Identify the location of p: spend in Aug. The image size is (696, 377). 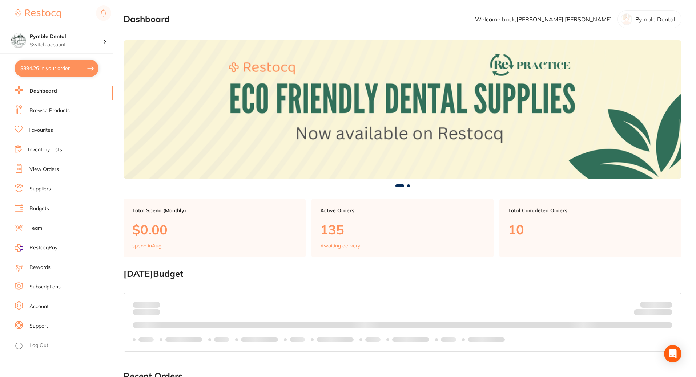
(147, 246).